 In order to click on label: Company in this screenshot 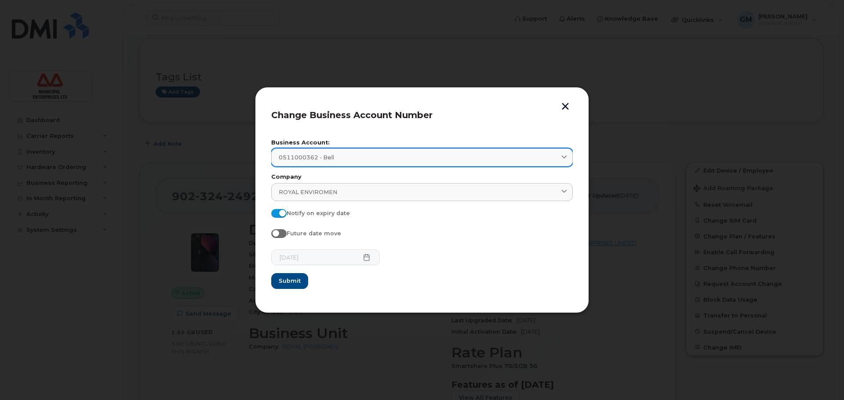, I will do `click(422, 177)`.